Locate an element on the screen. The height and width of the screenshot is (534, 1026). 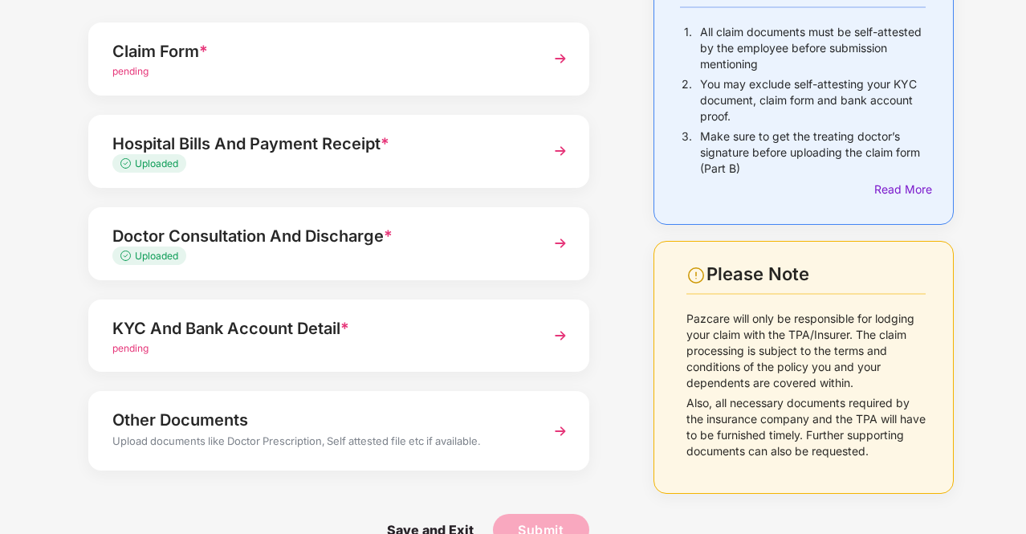
p: 1. is located at coordinates (688, 48).